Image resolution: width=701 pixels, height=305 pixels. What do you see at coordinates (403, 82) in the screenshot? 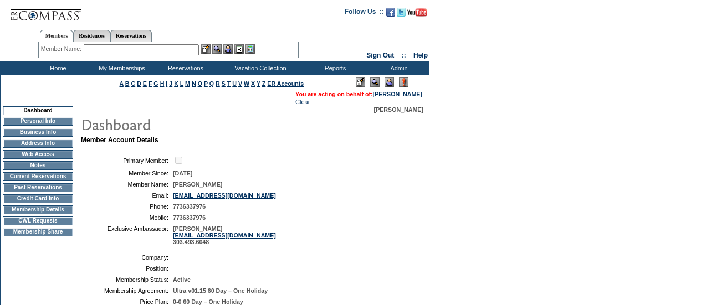
I see `img: Log Concern/Member Elevation` at bounding box center [403, 82].